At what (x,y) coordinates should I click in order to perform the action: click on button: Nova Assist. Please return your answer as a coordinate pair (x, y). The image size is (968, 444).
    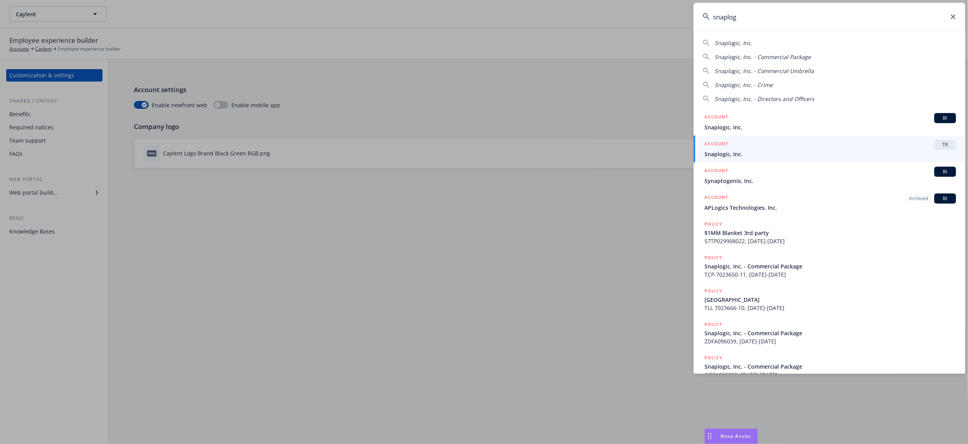
    Looking at the image, I should click on (731, 436).